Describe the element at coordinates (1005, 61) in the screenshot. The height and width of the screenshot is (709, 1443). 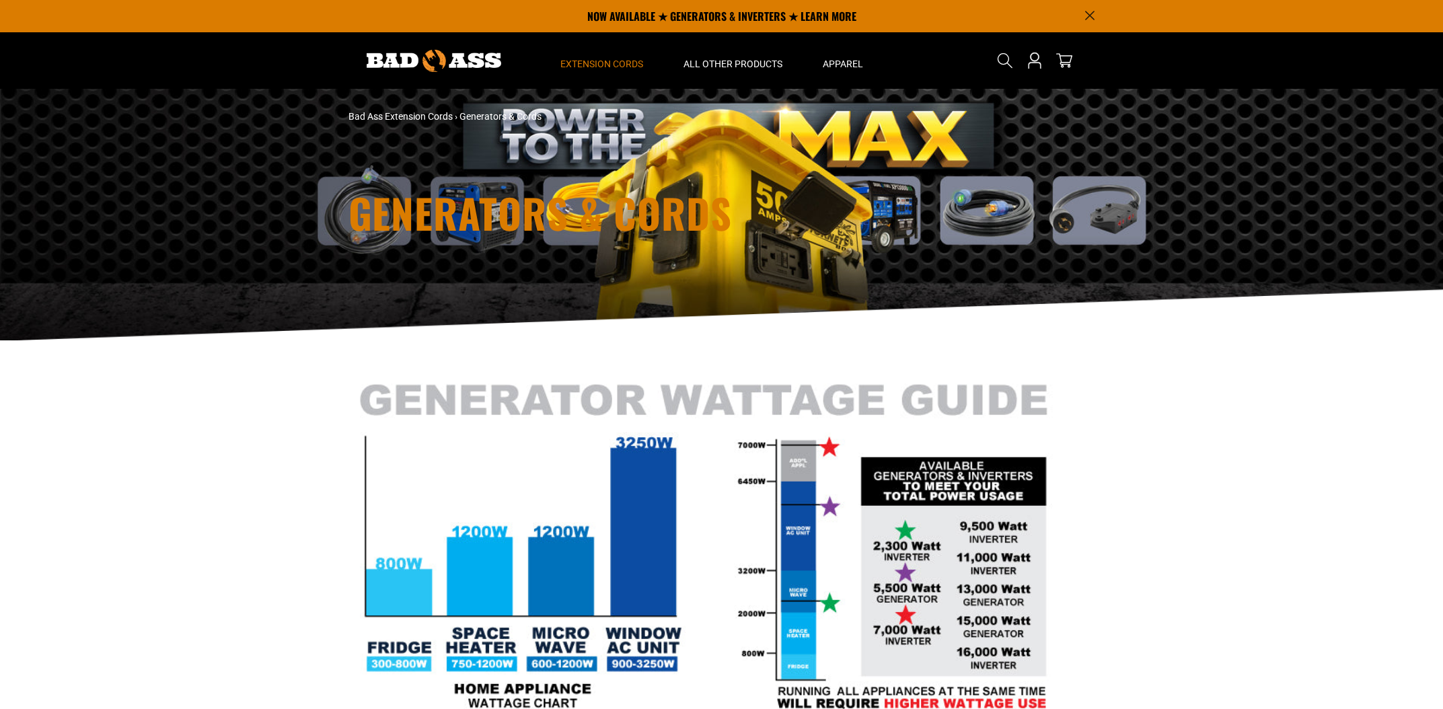
I see `summary: Search` at that location.